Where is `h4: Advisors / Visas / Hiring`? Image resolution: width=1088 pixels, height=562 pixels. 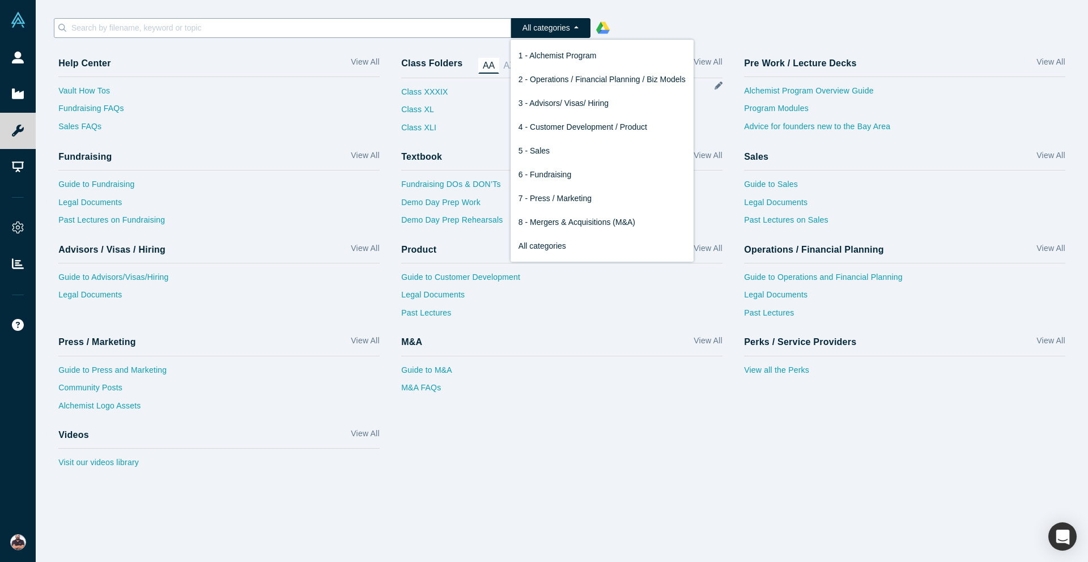 h4: Advisors / Visas / Hiring is located at coordinates (112, 249).